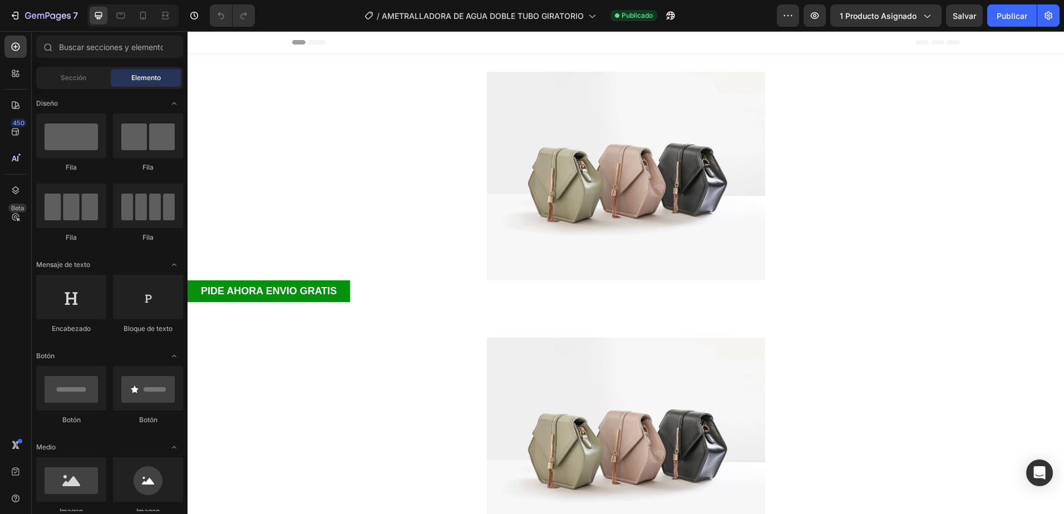  I want to click on span: Elemento, so click(146, 78).